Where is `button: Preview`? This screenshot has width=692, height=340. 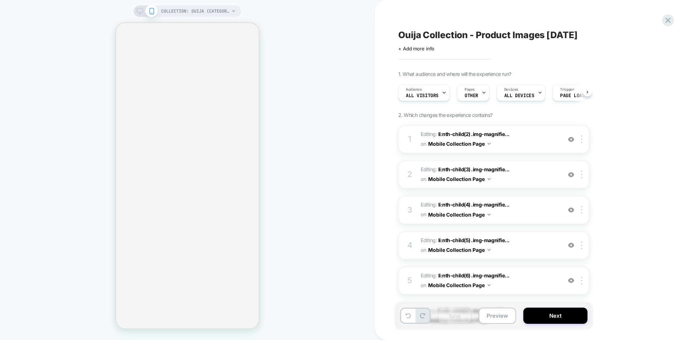 button: Preview is located at coordinates (497, 316).